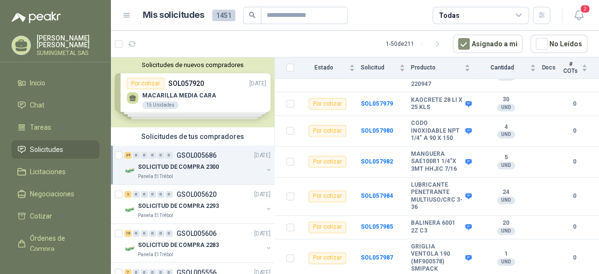 The height and width of the screenshot is (274, 599). What do you see at coordinates (506, 193) in the screenshot?
I see `b: 24` at bounding box center [506, 193].